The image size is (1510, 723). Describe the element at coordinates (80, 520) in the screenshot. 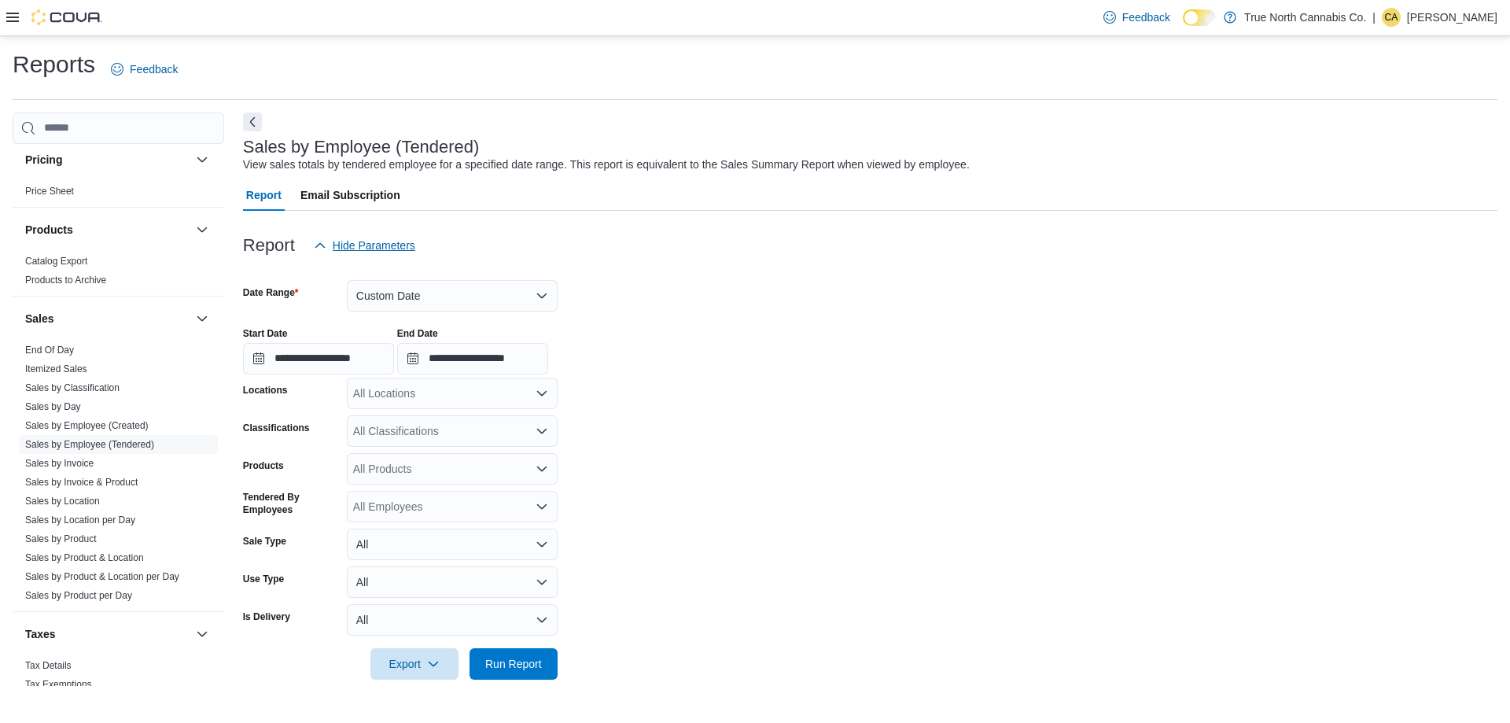

I see `a: Sales by Location per Day` at that location.